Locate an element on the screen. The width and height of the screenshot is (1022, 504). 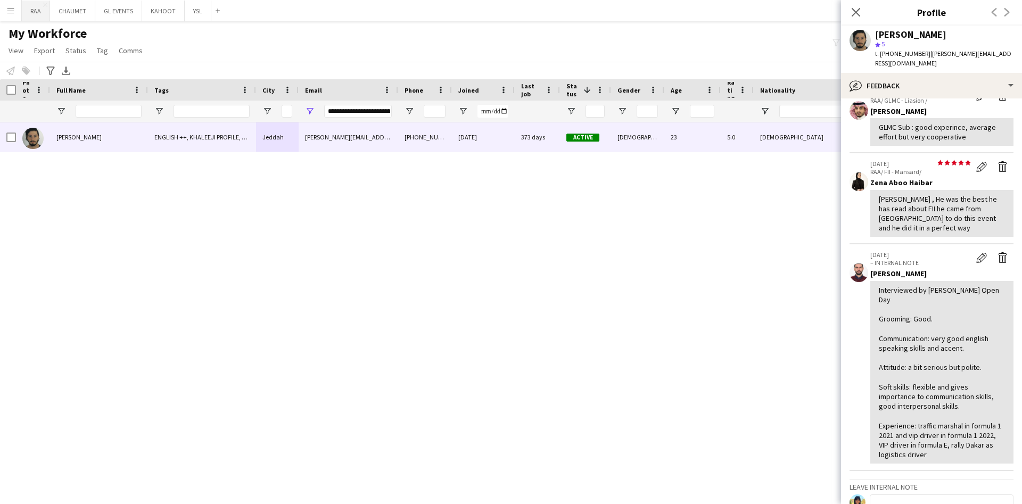
div: 373 days is located at coordinates (537, 137).